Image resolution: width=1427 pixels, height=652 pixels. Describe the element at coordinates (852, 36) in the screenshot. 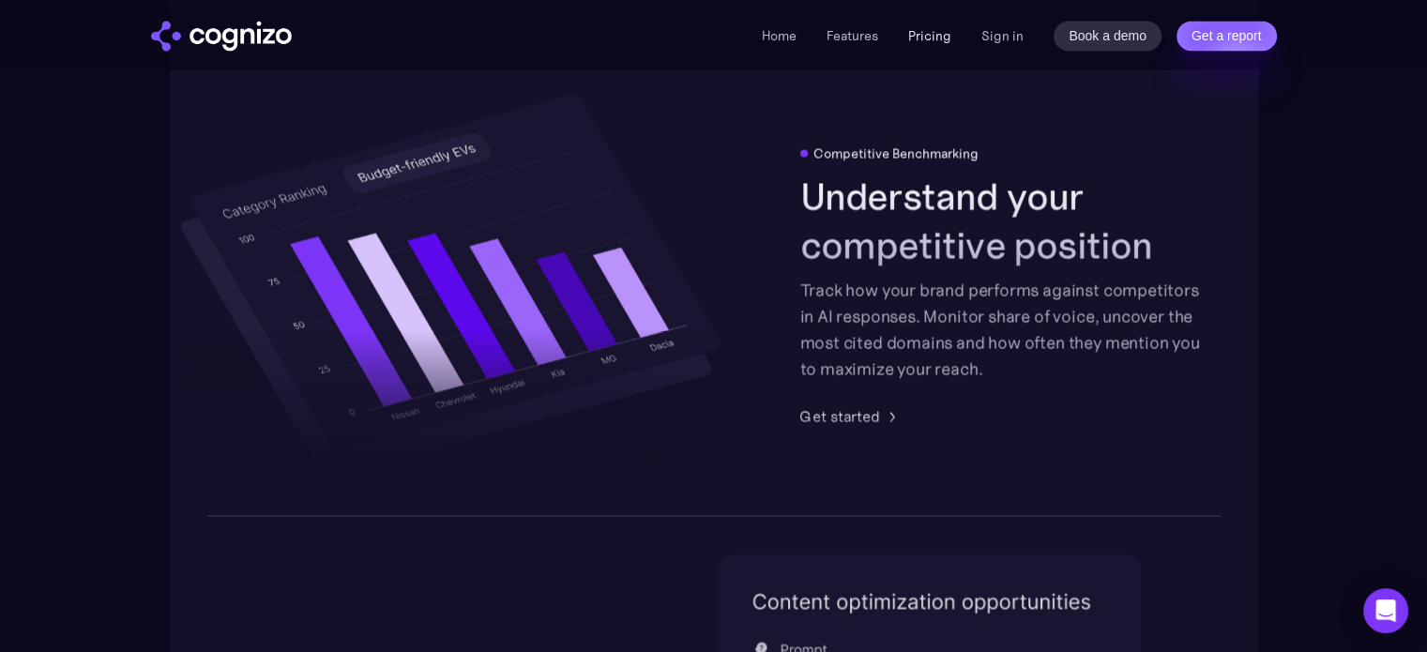

I see `a: Features` at that location.